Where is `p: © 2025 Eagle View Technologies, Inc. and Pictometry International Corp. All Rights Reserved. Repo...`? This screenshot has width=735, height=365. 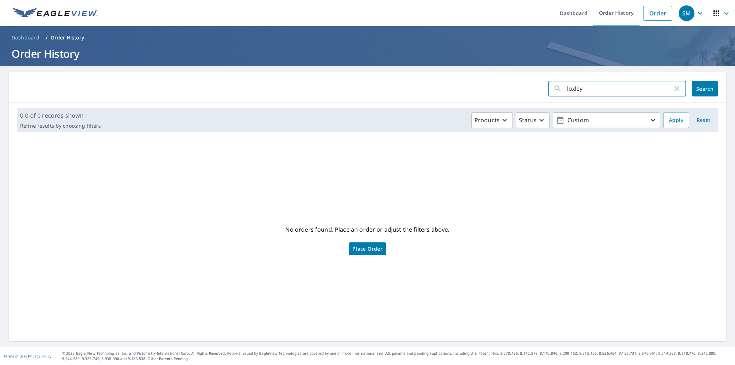
p: © 2025 Eagle View Technologies, Inc. and Pictometry International Corp. All Rights Reserved. Repo... is located at coordinates (397, 356).